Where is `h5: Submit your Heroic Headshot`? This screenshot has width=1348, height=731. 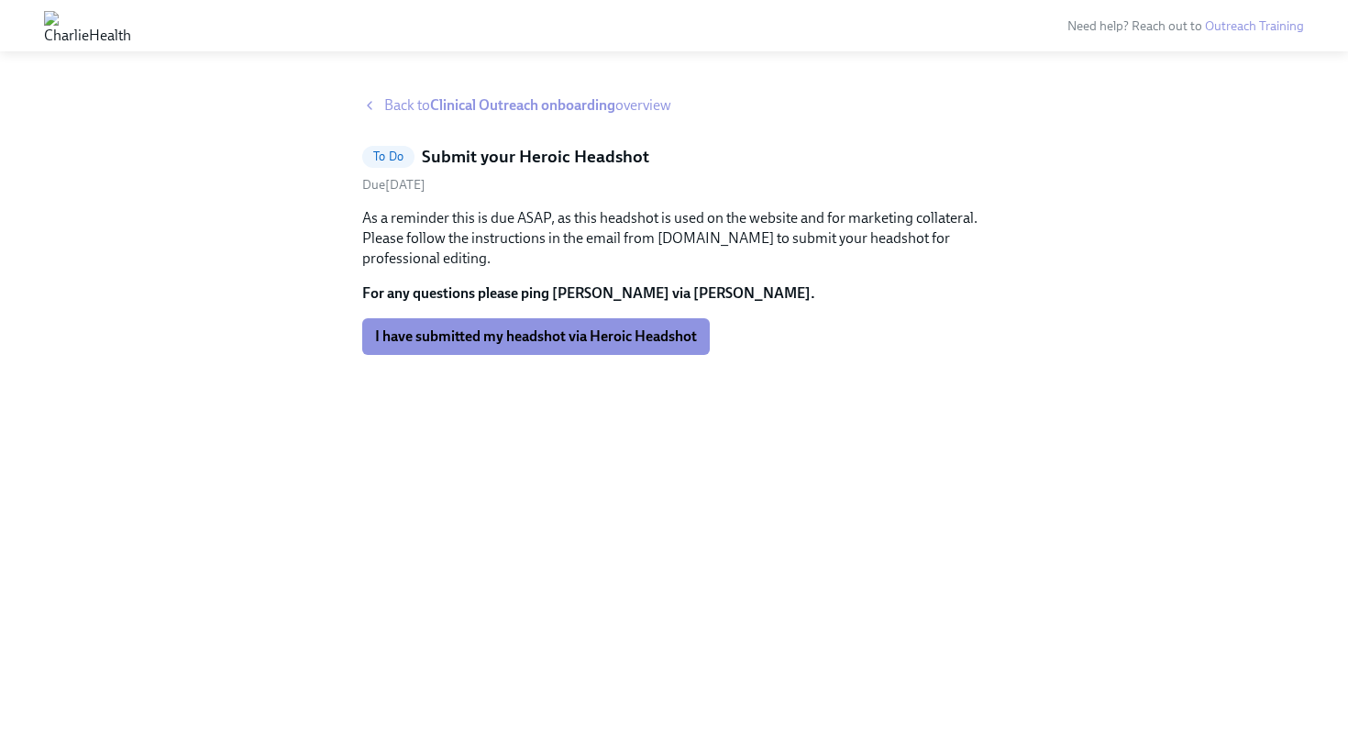 h5: Submit your Heroic Headshot is located at coordinates (535, 157).